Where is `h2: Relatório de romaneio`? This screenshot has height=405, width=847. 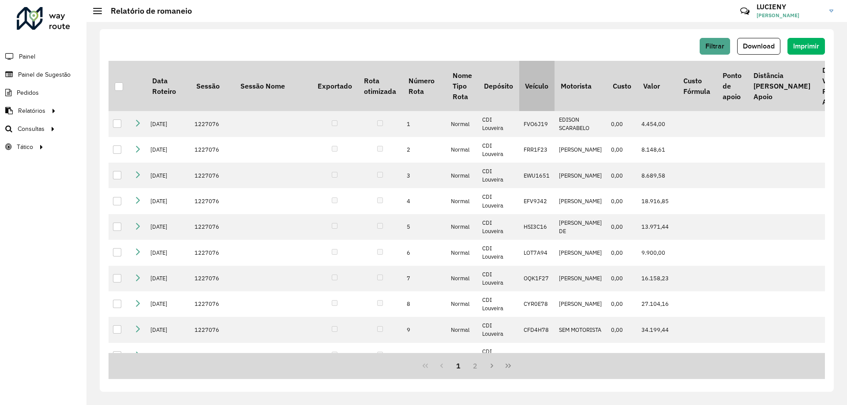
h2: Relatório de romaneio is located at coordinates (147, 11).